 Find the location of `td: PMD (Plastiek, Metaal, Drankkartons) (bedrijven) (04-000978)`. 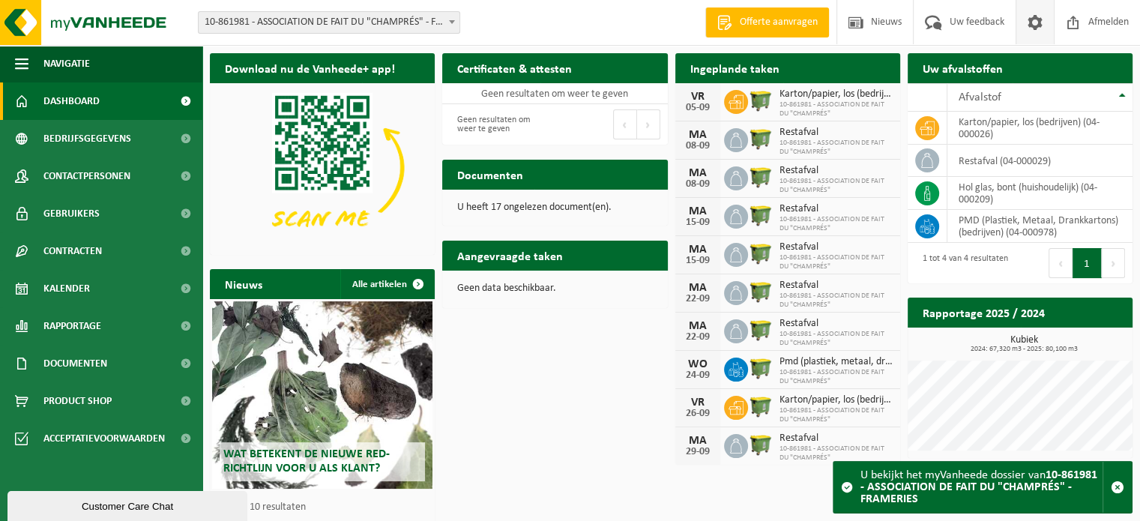

td: PMD (Plastiek, Metaal, Drankkartons) (bedrijven) (04-000978) is located at coordinates (1040, 226).